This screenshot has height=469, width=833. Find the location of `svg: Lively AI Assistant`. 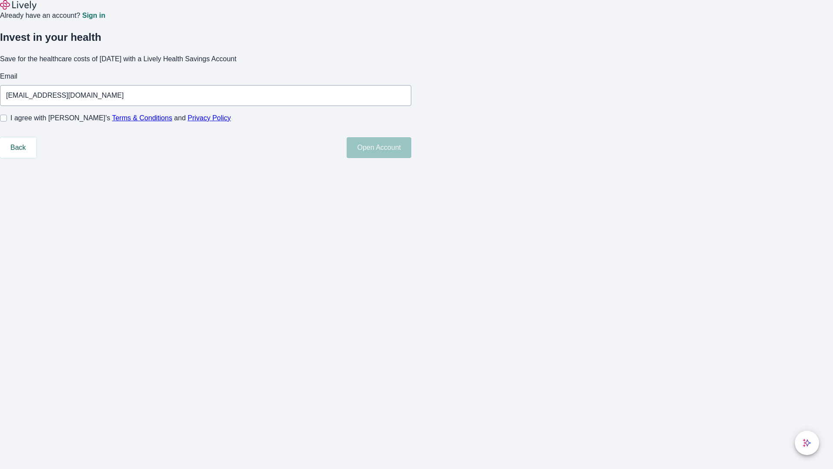

svg: Lively AI Assistant is located at coordinates (807, 443).